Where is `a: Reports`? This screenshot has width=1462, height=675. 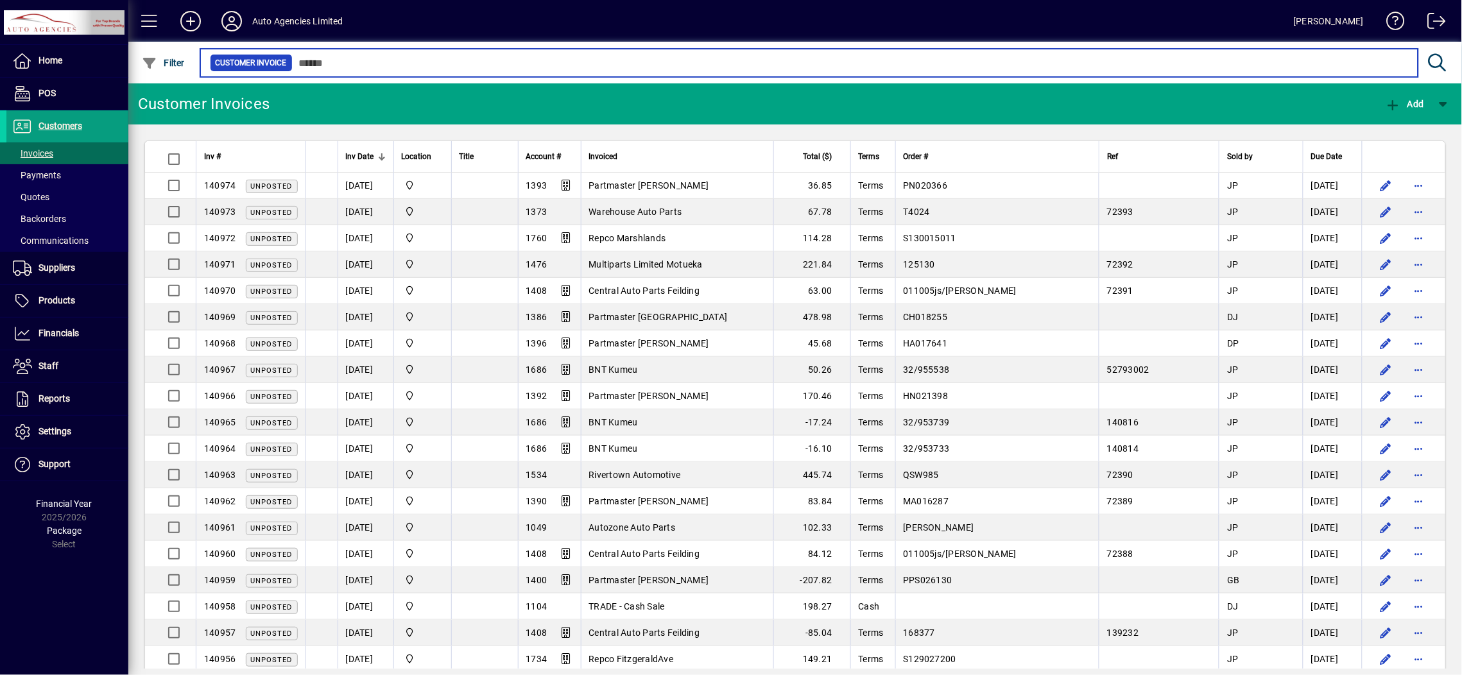 a: Reports is located at coordinates (67, 399).